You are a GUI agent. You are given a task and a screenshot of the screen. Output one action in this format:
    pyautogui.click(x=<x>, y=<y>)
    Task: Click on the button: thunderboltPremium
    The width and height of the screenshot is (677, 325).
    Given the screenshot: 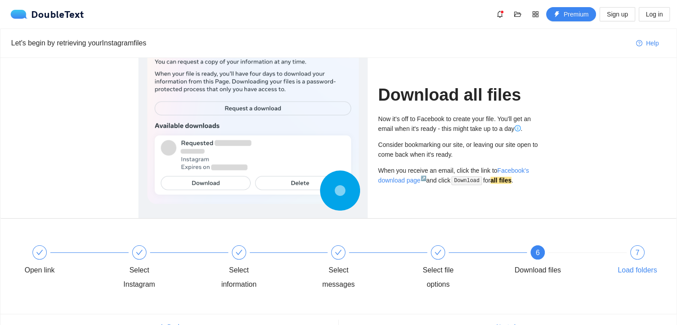 What is the action you would take?
    pyautogui.click(x=571, y=14)
    